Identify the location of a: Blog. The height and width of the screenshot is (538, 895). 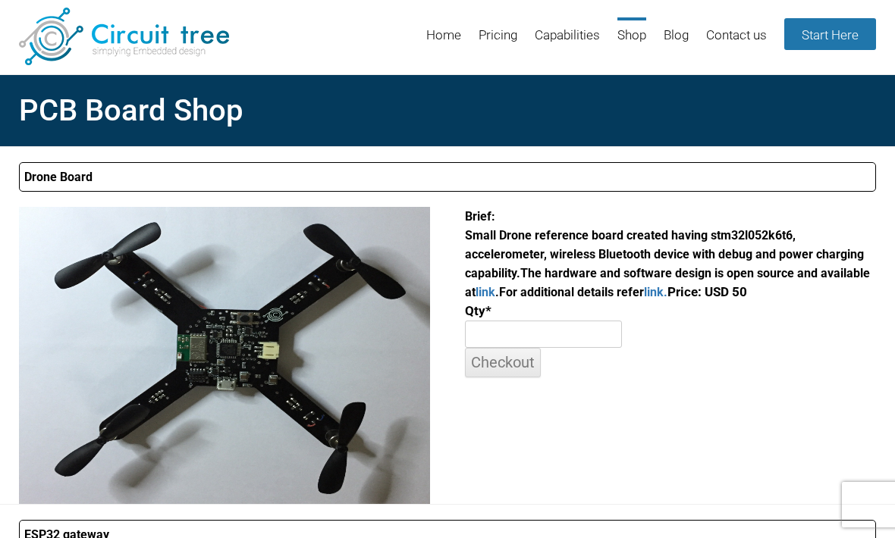
(675, 42).